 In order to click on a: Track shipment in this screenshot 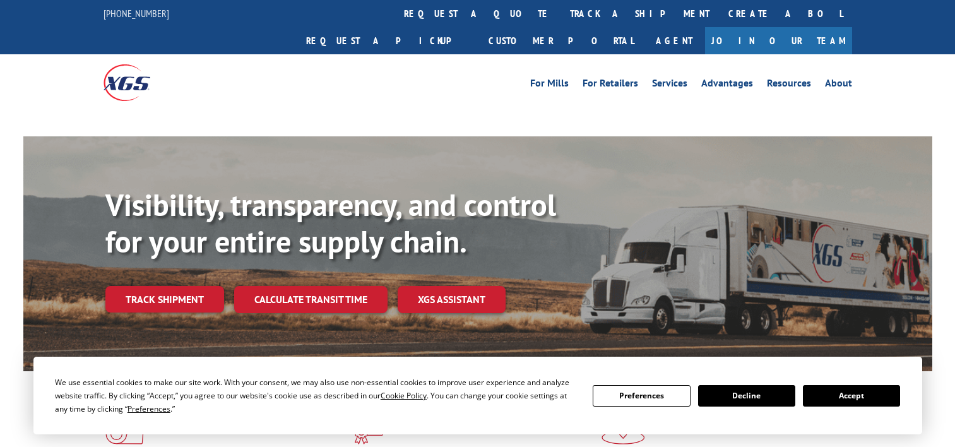, I will do `click(165, 299)`.